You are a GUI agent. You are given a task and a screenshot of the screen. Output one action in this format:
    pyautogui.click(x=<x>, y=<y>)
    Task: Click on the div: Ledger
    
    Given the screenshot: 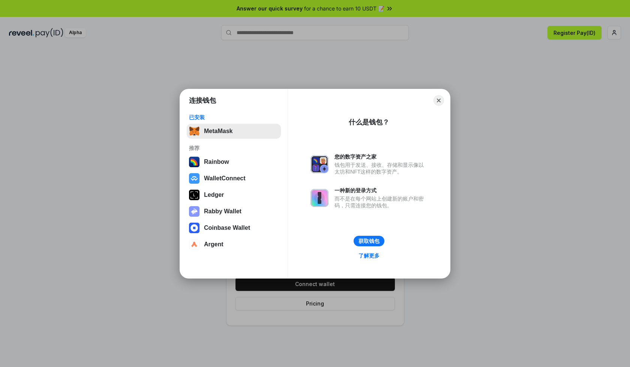 What is the action you would take?
    pyautogui.click(x=214, y=195)
    